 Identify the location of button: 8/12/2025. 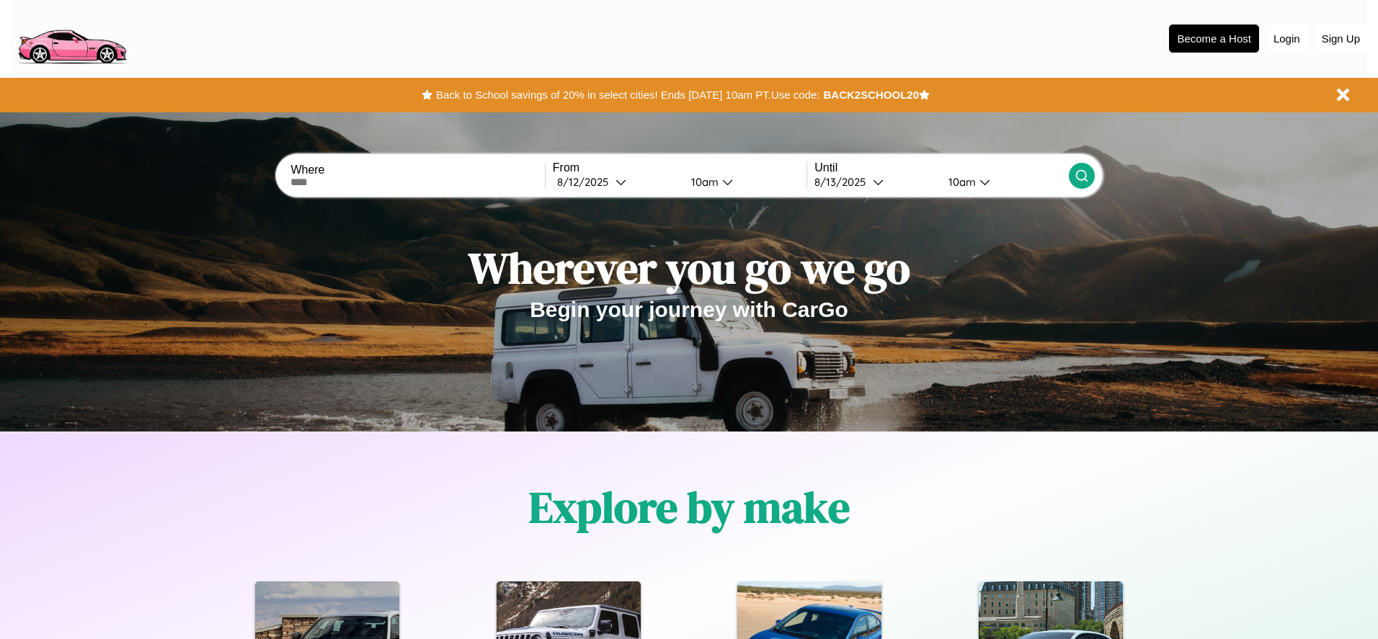
(616, 182).